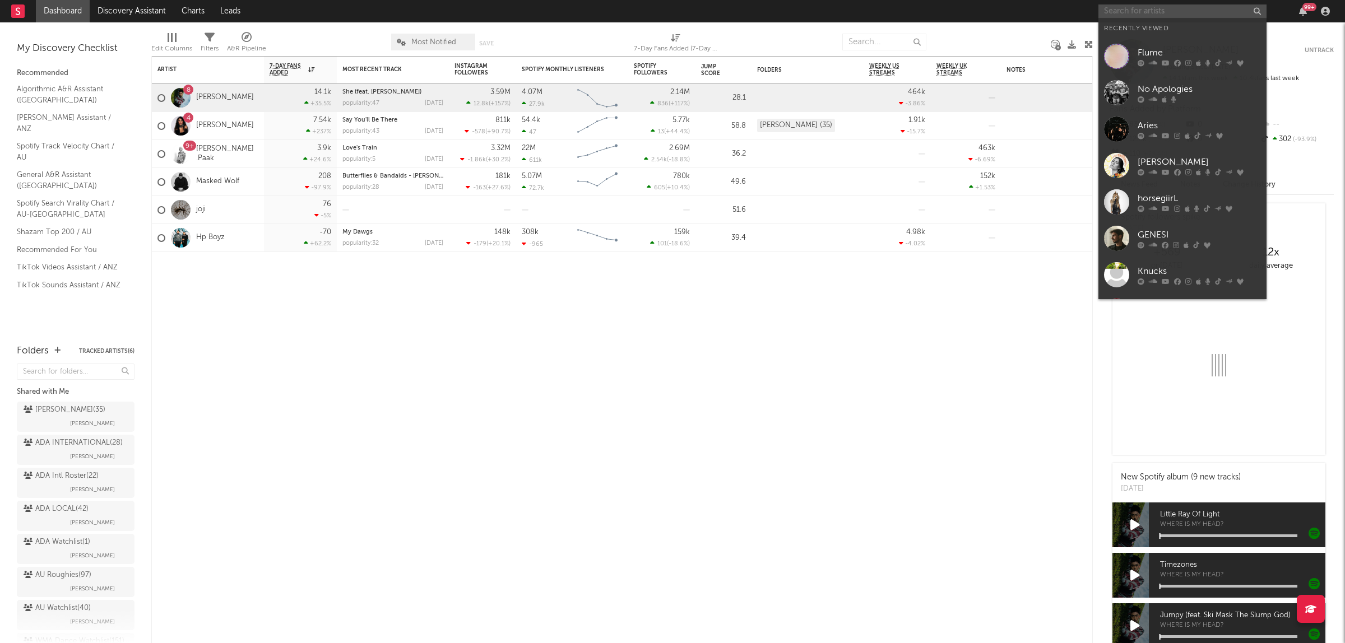 The width and height of the screenshot is (1345, 643). I want to click on div: Folders, so click(799, 70).